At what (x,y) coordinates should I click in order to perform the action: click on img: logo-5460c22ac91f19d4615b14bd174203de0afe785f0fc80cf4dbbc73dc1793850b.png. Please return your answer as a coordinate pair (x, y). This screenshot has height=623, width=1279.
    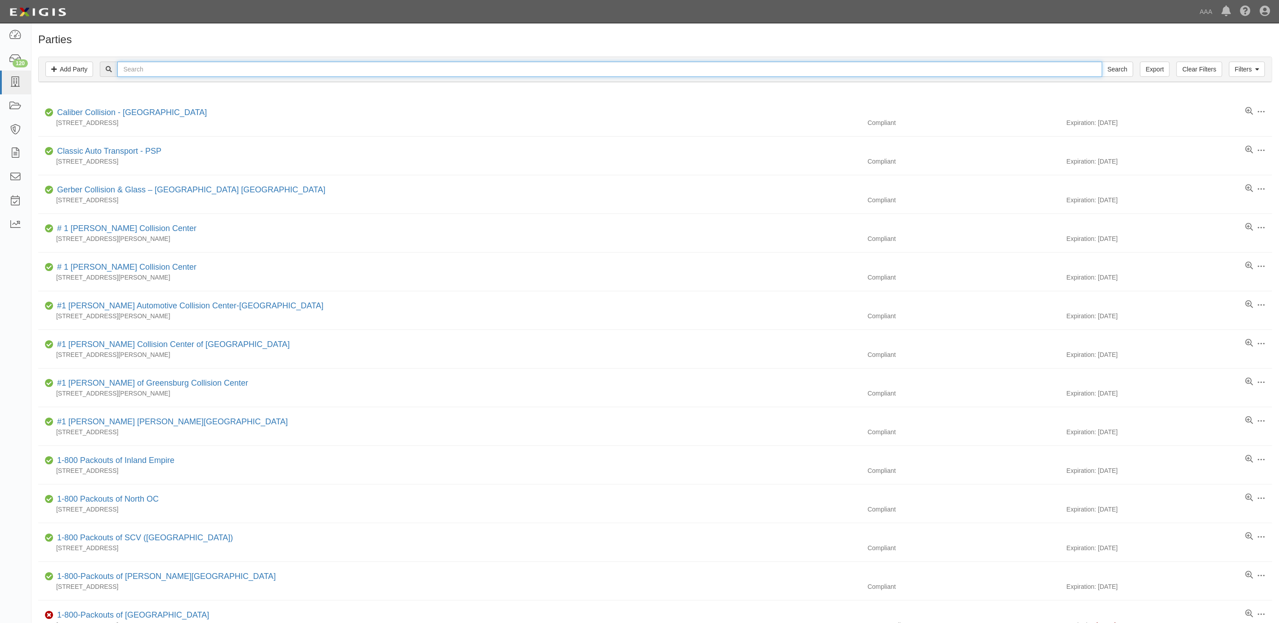
    Looking at the image, I should click on (38, 12).